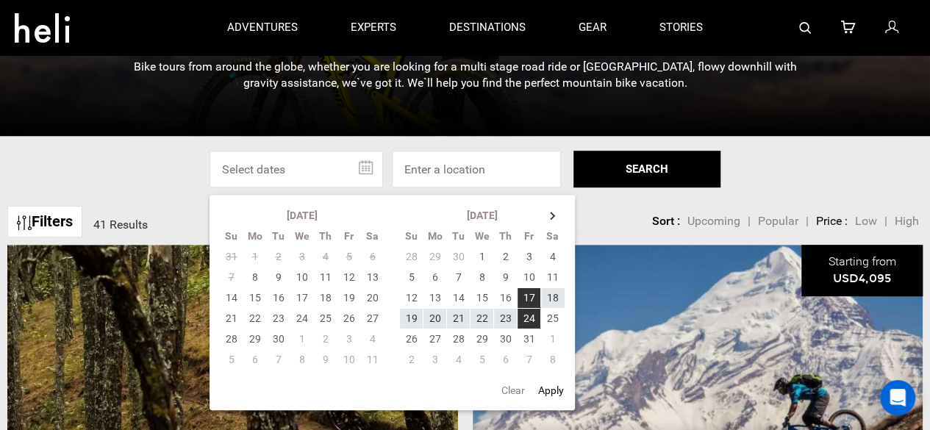 The width and height of the screenshot is (930, 430). Describe the element at coordinates (714, 221) in the screenshot. I see `span: Upcoming` at that location.